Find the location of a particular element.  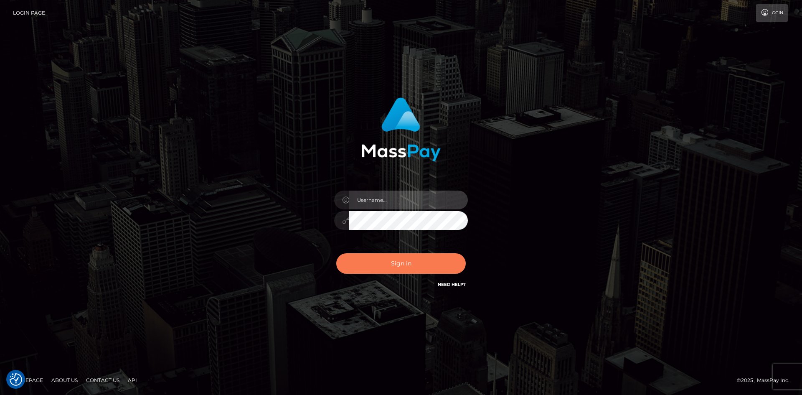

a: Login is located at coordinates (772, 13).